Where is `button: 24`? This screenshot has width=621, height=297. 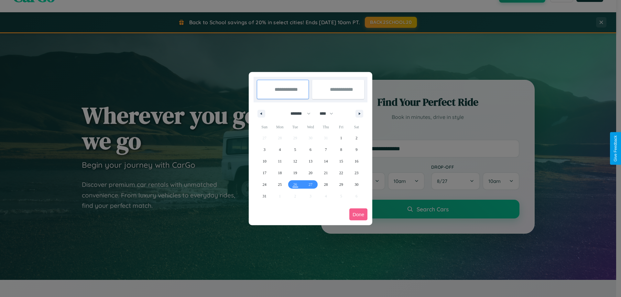 button: 24 is located at coordinates (264, 185).